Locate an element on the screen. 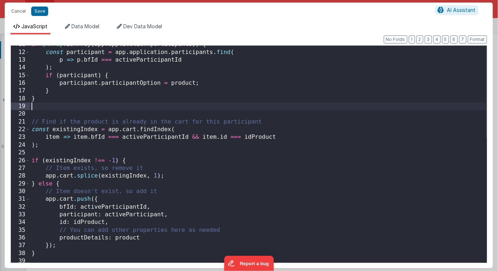 This screenshot has width=498, height=271. div: 23 is located at coordinates (20, 137).